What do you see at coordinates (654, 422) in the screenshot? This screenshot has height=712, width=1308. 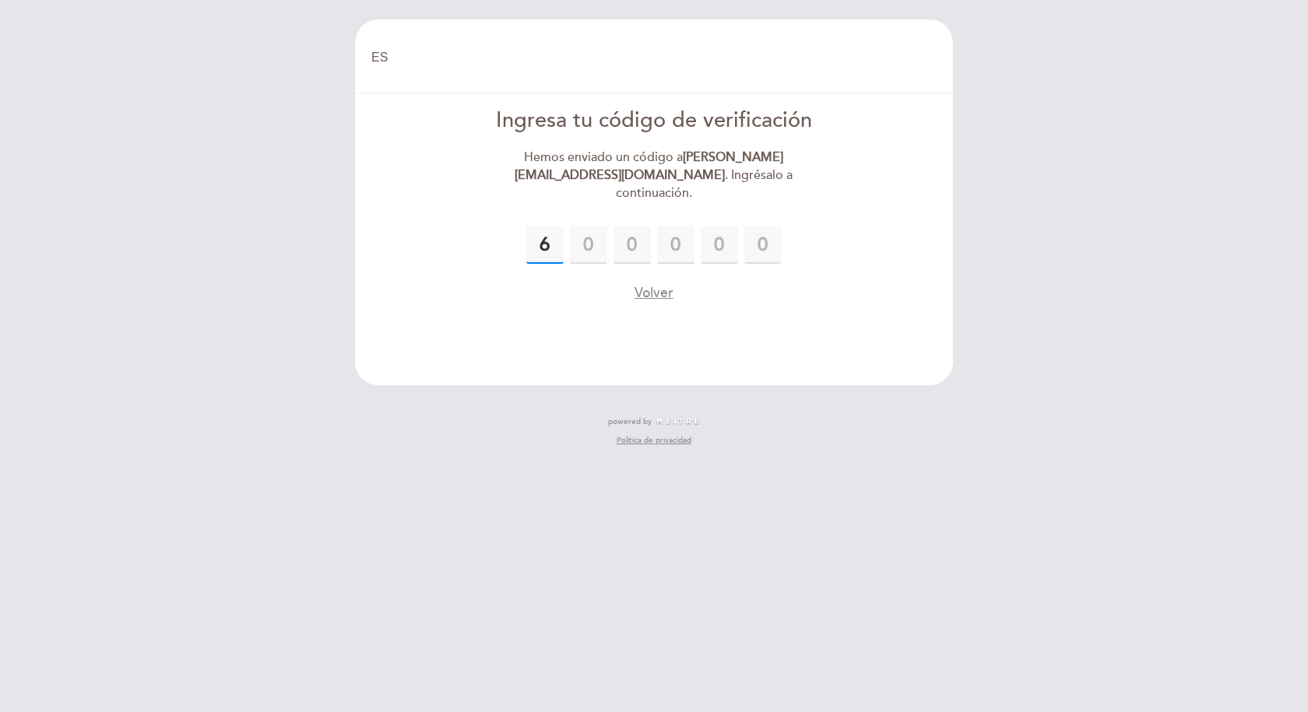 I see `a: powered by` at bounding box center [654, 422].